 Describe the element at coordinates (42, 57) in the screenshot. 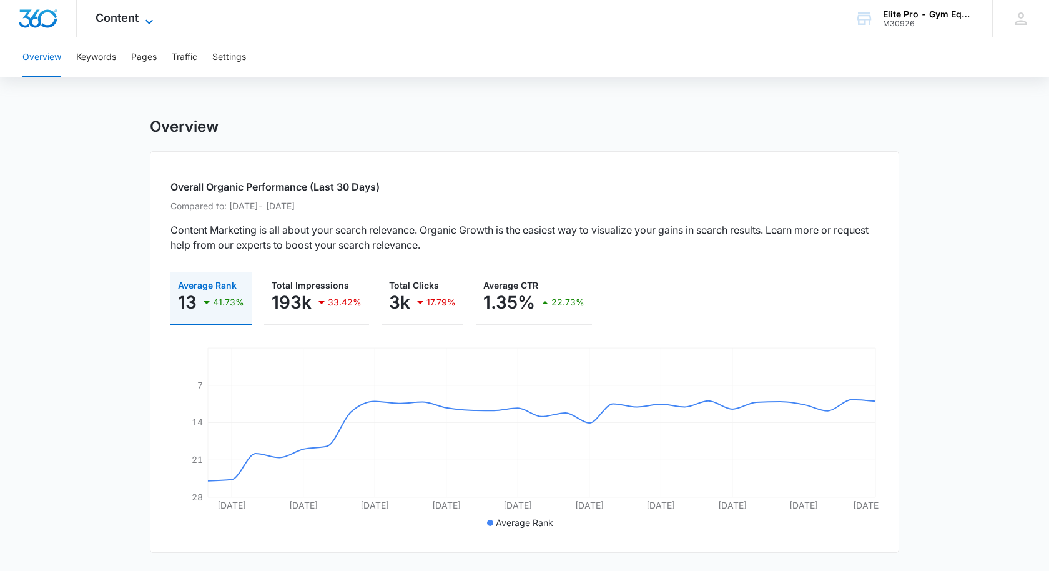

I see `button: Overview` at that location.